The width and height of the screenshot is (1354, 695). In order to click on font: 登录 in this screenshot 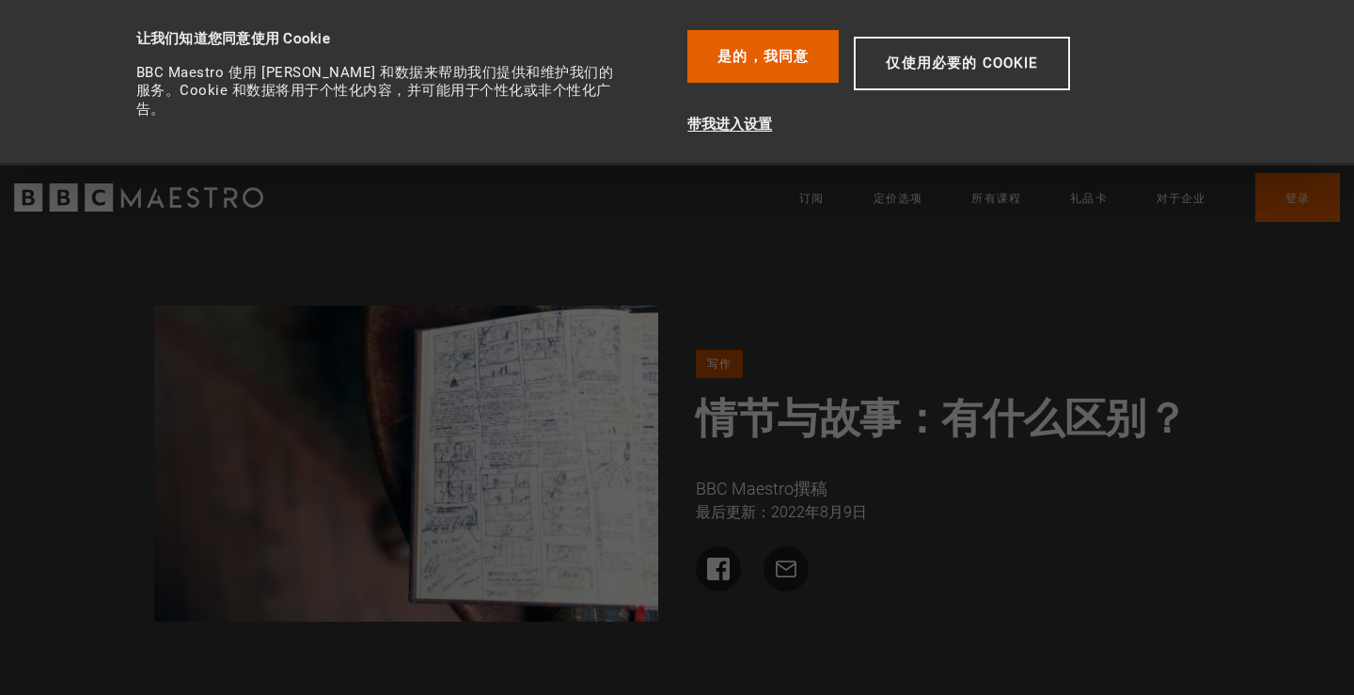, I will do `click(1298, 198)`.